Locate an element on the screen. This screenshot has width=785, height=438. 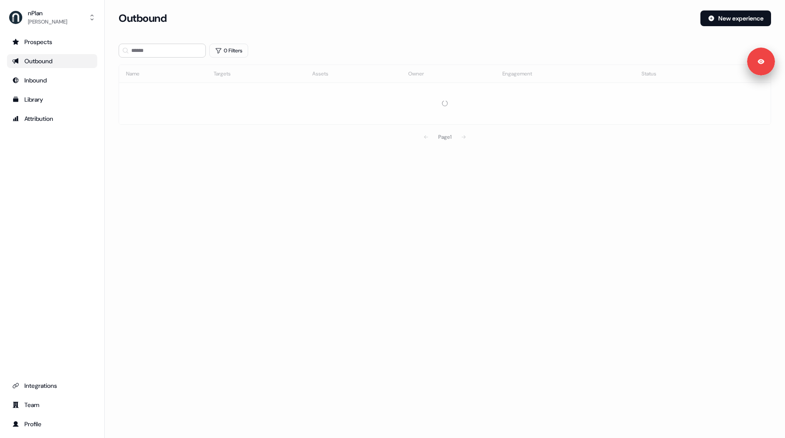
a: Go to templates is located at coordinates (52, 99).